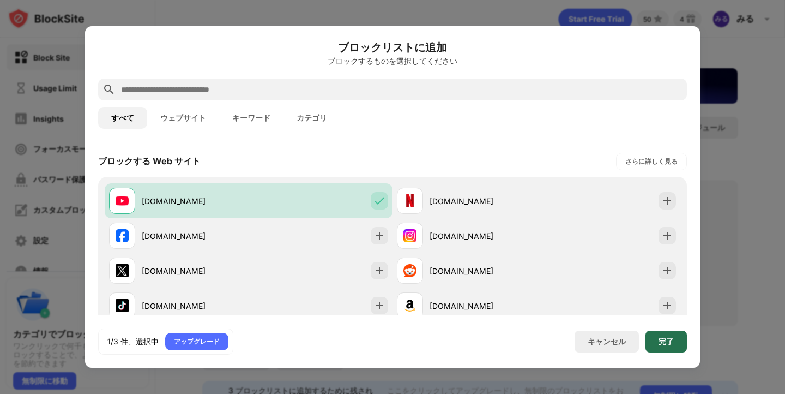 Image resolution: width=785 pixels, height=394 pixels. Describe the element at coordinates (652, 161) in the screenshot. I see `div: さらに詳しく見る` at that location.